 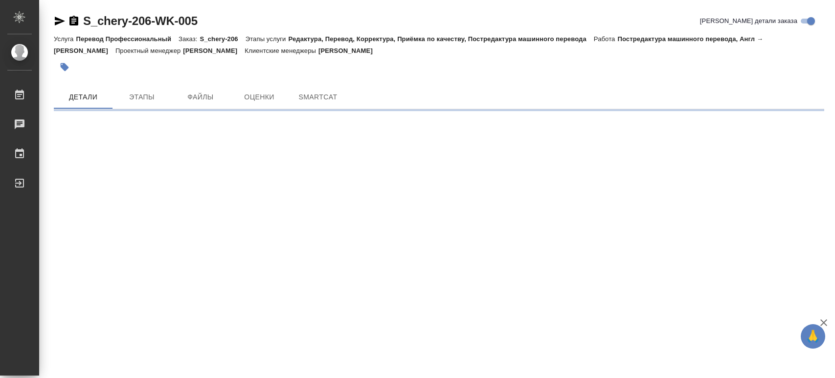 I want to click on button: Скопировать ссылку для ЯМессенджера, so click(x=60, y=21).